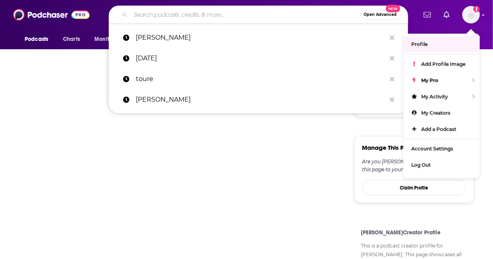 This screenshot has width=493, height=259. I want to click on input: Search podcasts, credits, & more..., so click(245, 15).